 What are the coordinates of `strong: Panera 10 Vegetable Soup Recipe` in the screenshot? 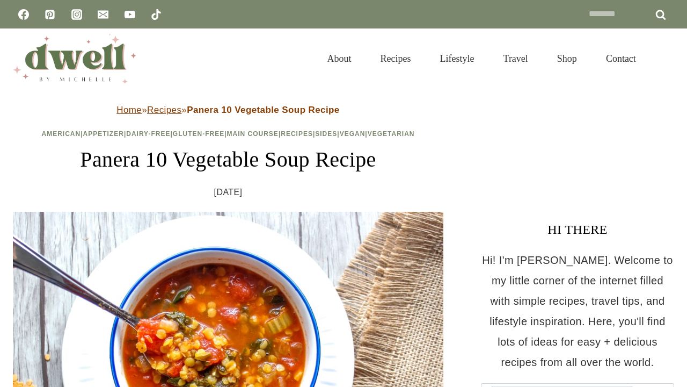 It's located at (263, 110).